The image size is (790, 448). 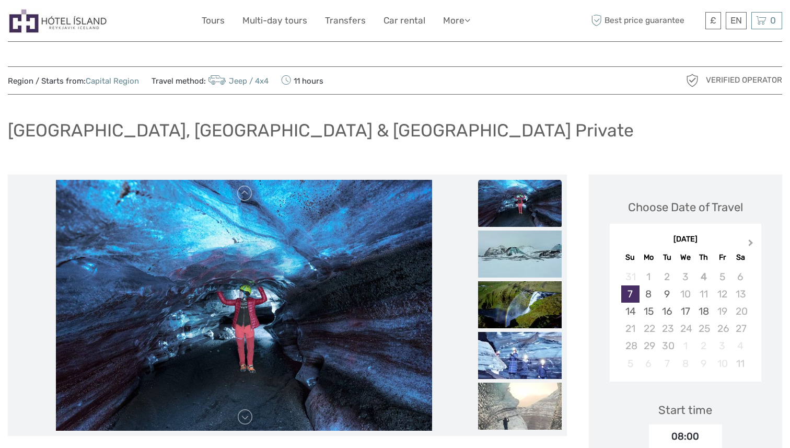 What do you see at coordinates (649, 328) in the screenshot?
I see `div: Not available Monday, September 22nd, 2025` at bounding box center [649, 328].